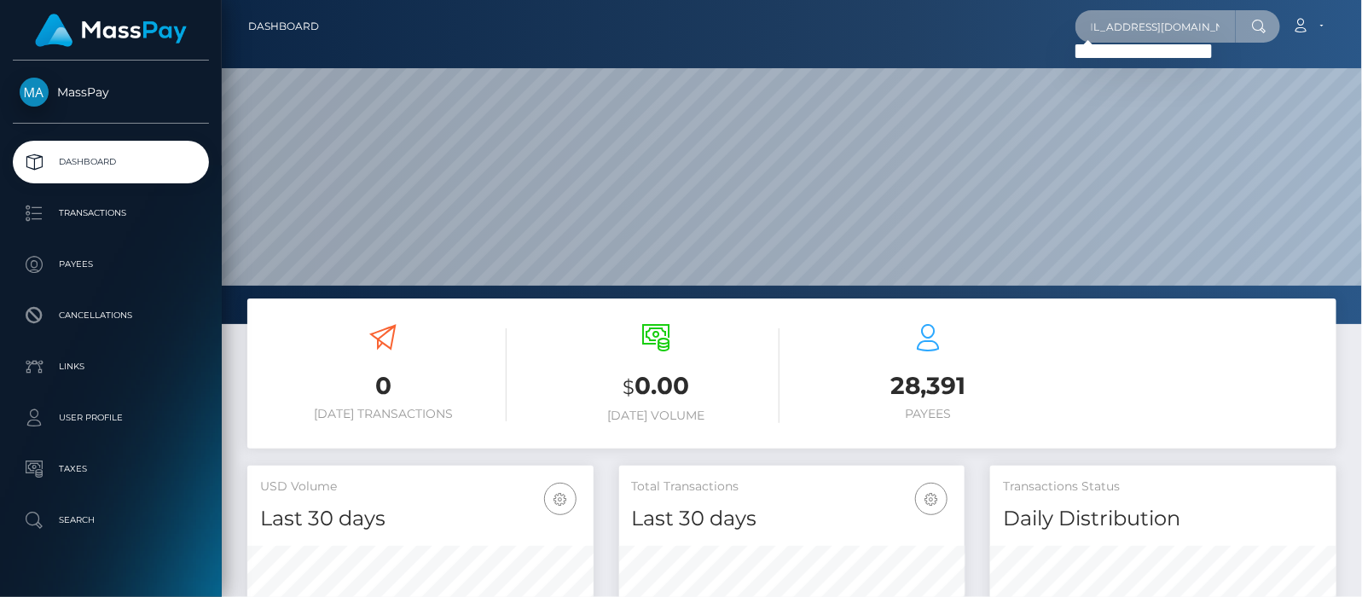 This screenshot has width=1362, height=597. What do you see at coordinates (111, 316) in the screenshot?
I see `a: Cancellations` at bounding box center [111, 316].